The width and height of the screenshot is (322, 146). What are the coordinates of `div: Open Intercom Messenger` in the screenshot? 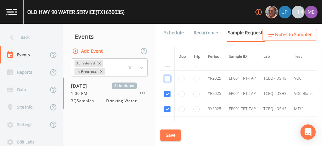 It's located at (308, 132).